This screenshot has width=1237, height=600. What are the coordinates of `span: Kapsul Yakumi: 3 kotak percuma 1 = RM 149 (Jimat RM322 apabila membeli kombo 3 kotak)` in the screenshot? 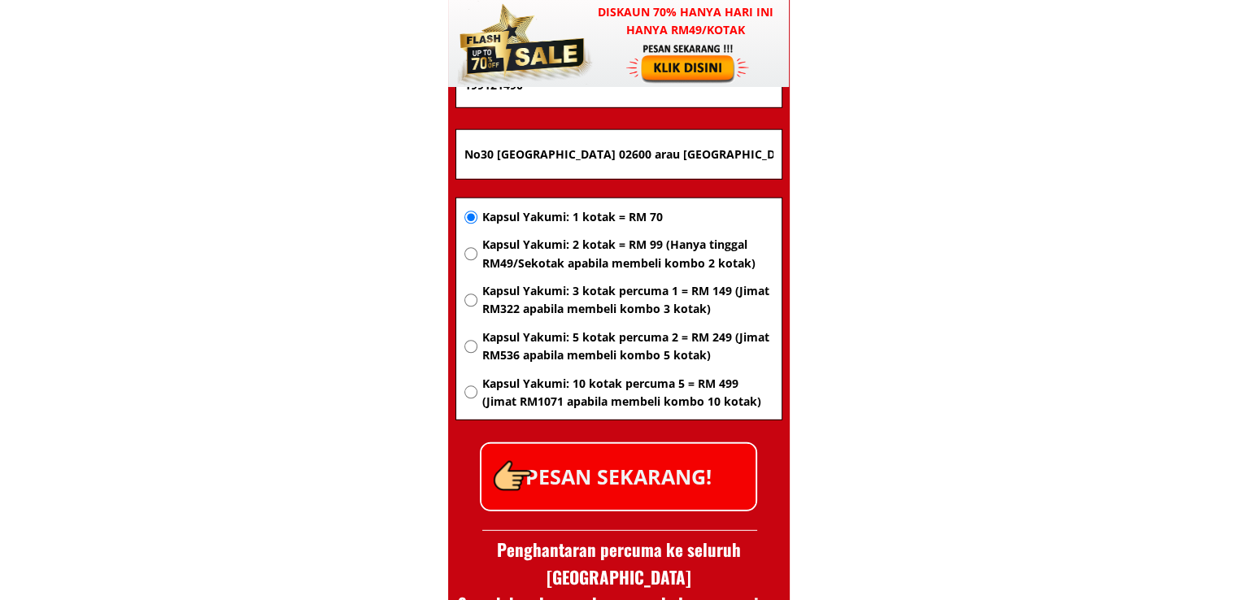 It's located at (627, 300).